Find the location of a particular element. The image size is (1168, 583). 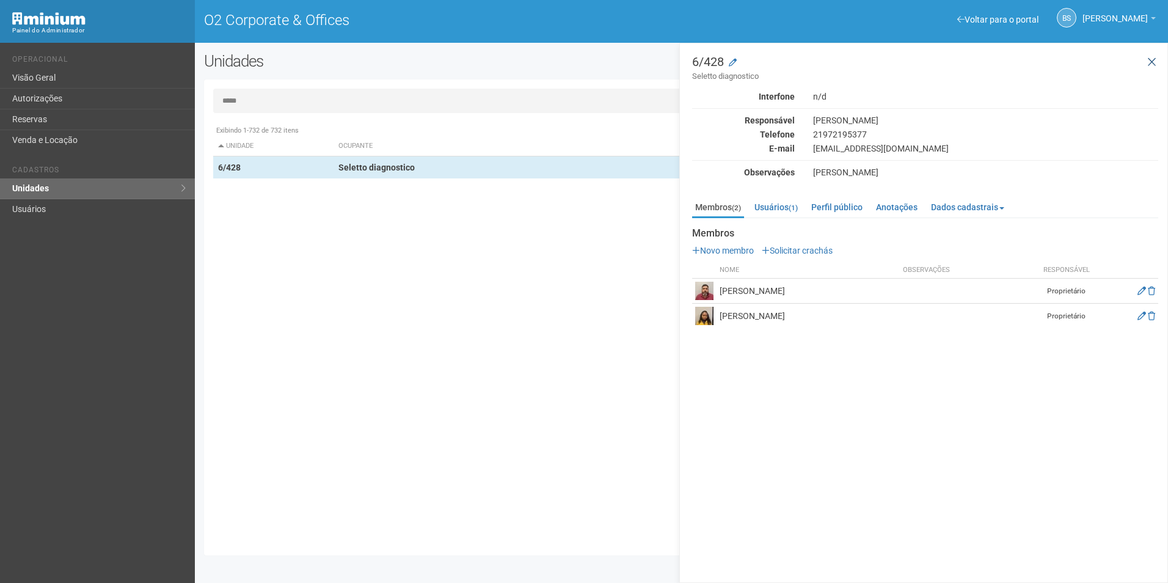

div: Painel do Administrador is located at coordinates (99, 31).